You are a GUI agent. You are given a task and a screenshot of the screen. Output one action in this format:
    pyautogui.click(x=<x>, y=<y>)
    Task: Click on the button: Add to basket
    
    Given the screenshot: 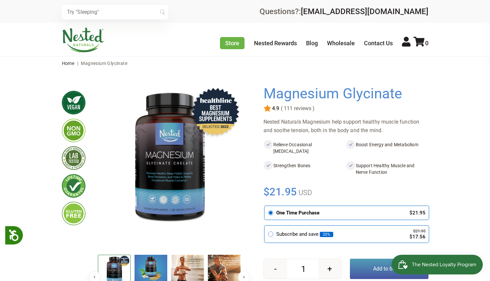 What is the action you would take?
    pyautogui.click(x=389, y=269)
    